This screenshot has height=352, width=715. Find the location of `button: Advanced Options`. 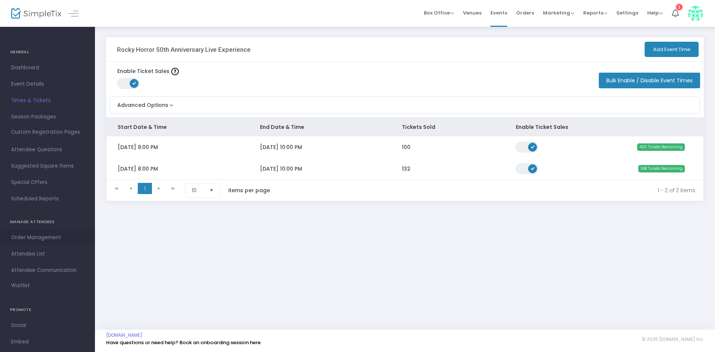

button: Advanced Options is located at coordinates (143, 103).